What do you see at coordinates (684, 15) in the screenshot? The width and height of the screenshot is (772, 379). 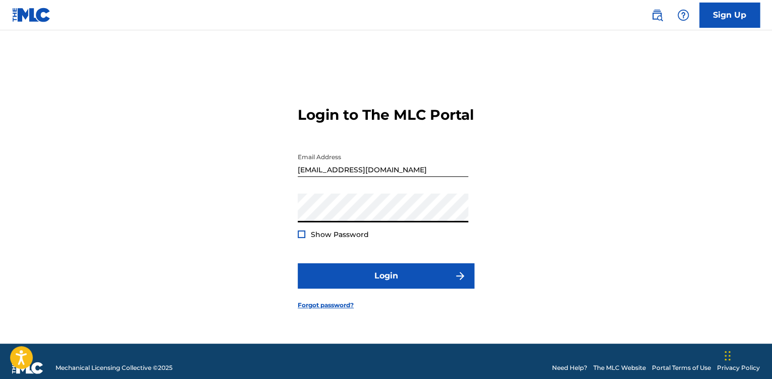 I see `div: Help` at bounding box center [684, 15].